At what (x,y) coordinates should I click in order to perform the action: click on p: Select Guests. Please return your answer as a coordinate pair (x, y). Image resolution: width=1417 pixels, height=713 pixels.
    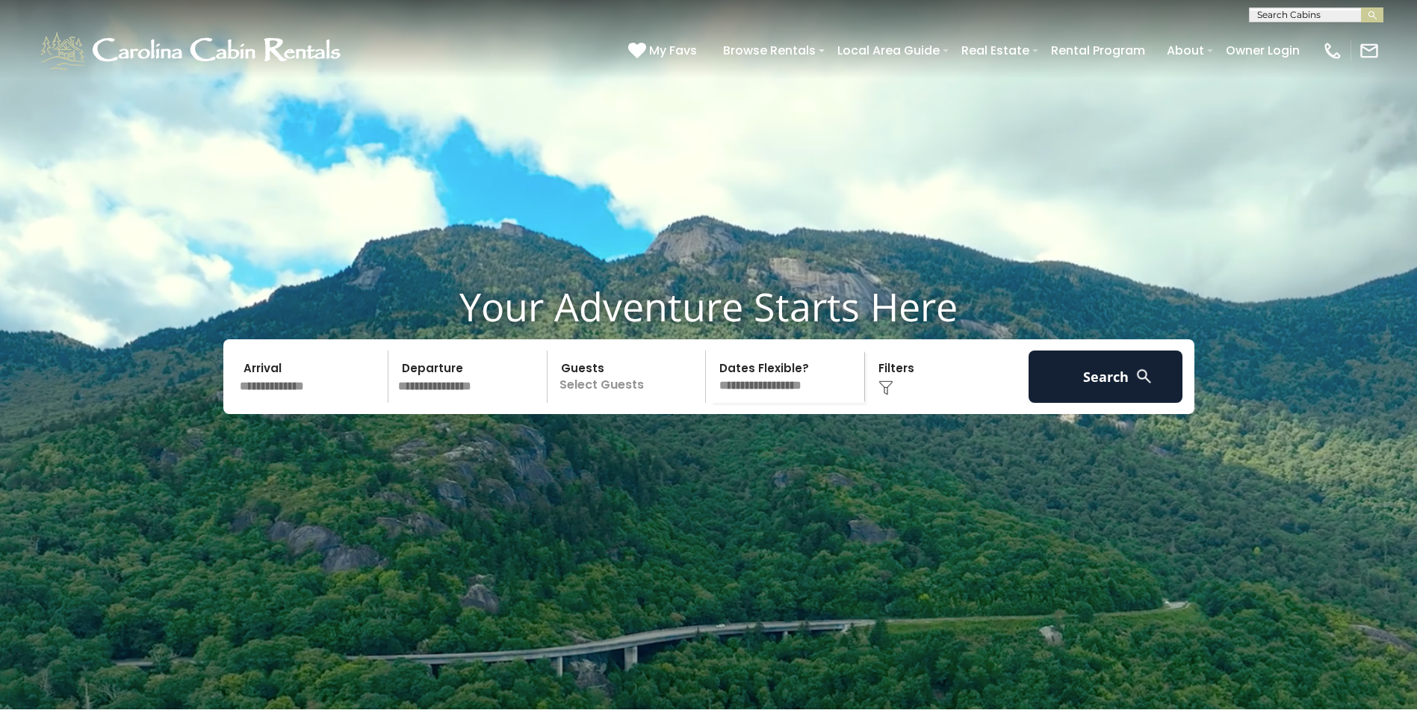
    Looking at the image, I should click on (629, 377).